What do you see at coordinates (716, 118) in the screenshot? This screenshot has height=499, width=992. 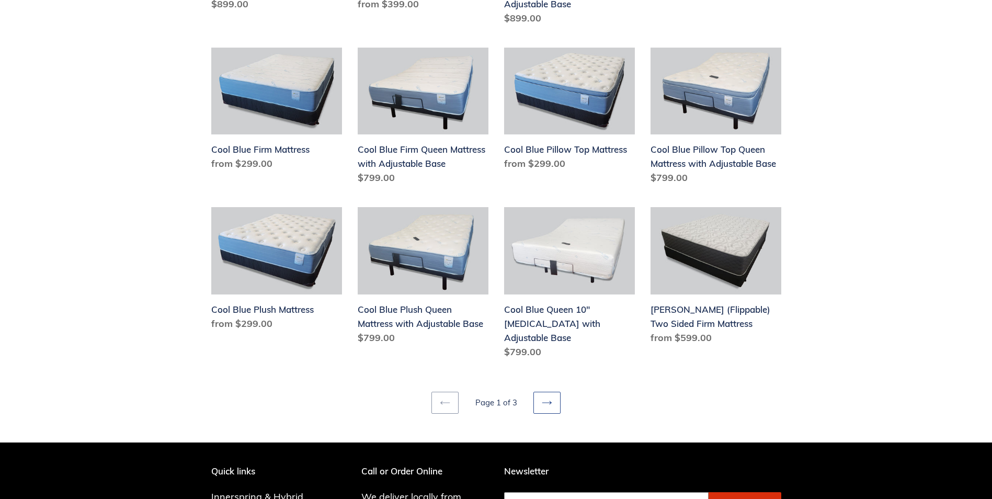 I see `a: Cool Blue Pillow Top Queen Mattress with Adjustable Base` at bounding box center [716, 118].